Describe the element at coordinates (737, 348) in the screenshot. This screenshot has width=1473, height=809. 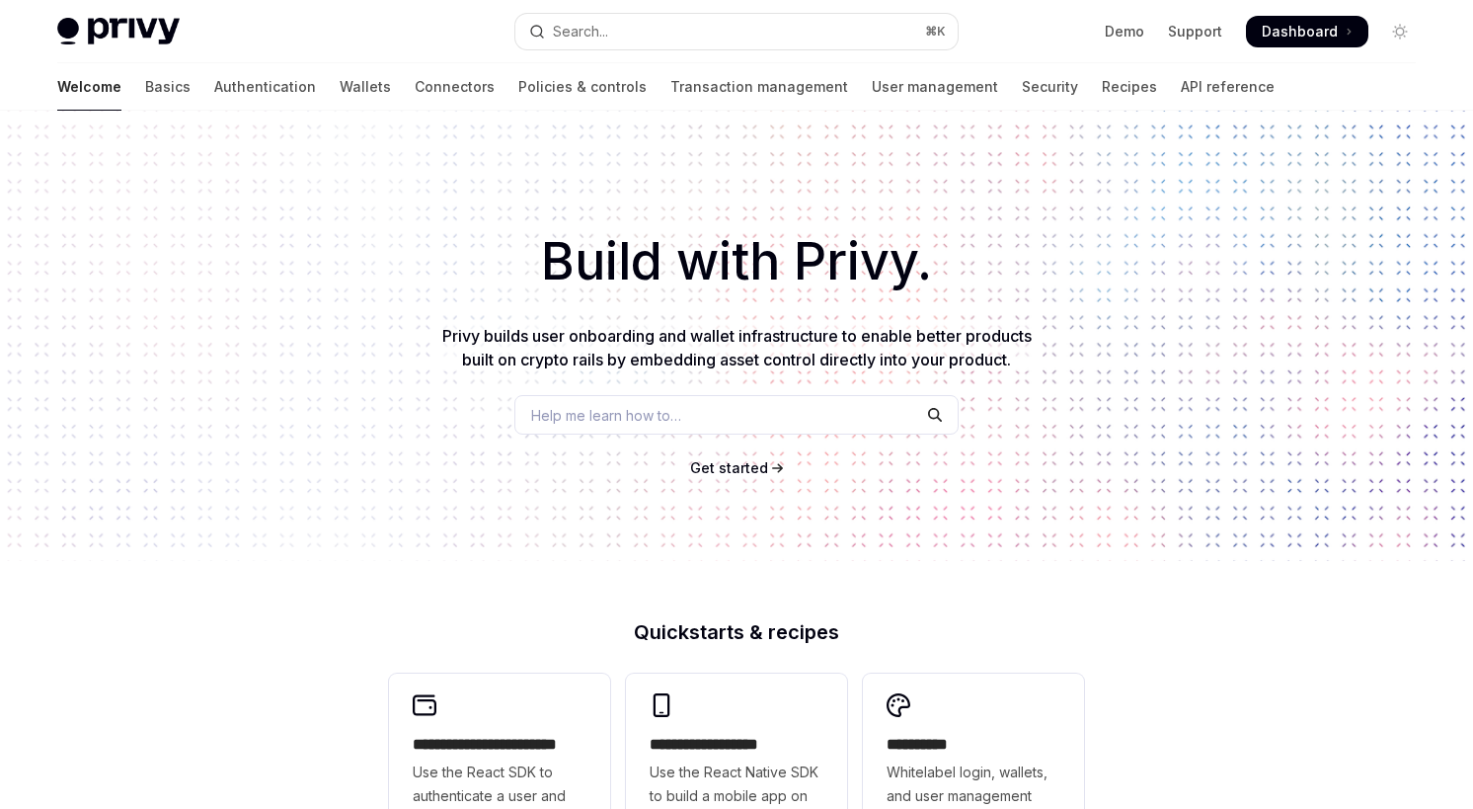
I see `span: Privy builds user onboarding and wallet infrastructure to enable better products built on crypto ...` at that location.